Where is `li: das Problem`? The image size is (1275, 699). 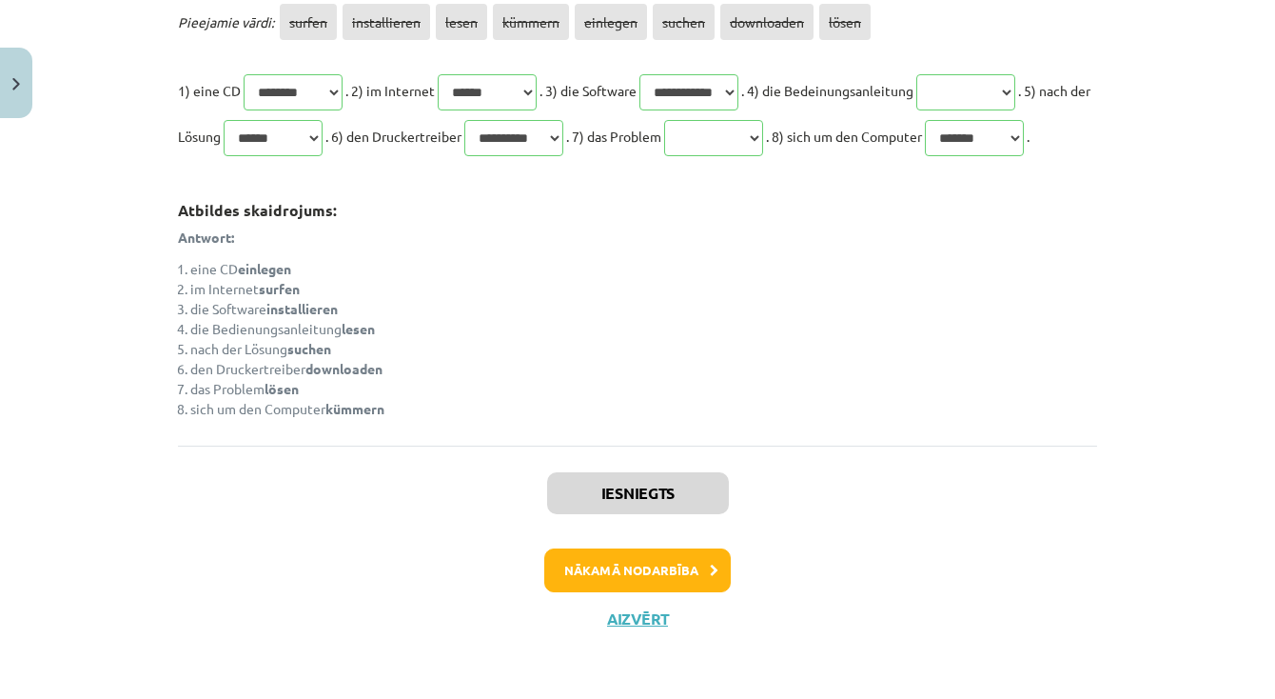 li: das Problem is located at coordinates (643, 388).